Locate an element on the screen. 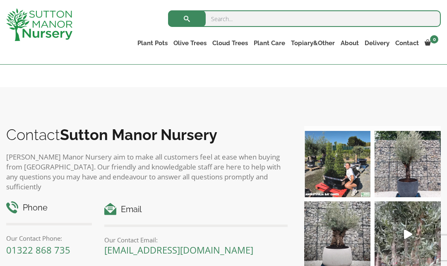  b: Sutton Manor Nursery is located at coordinates (139, 135).